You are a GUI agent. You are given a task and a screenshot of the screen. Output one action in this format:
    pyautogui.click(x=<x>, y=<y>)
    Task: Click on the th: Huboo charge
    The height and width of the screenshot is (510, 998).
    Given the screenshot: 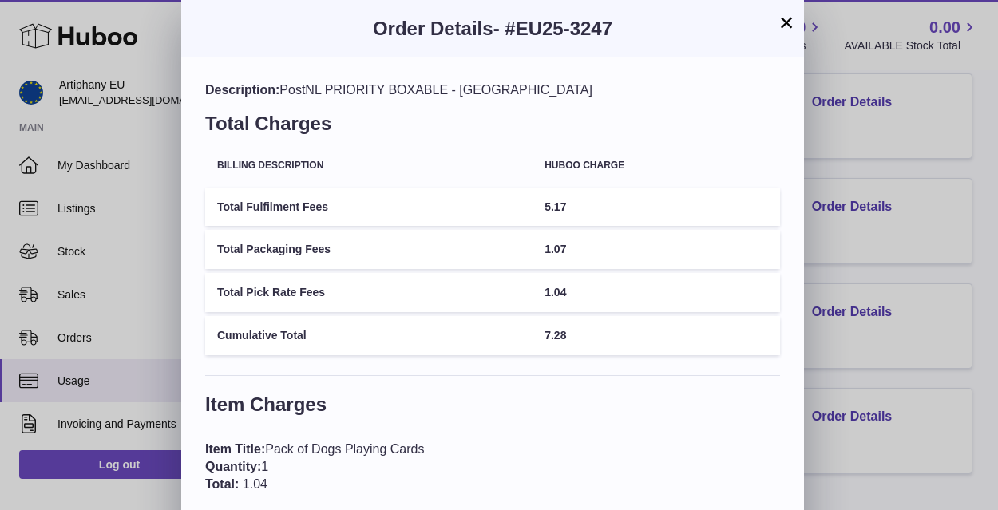 What is the action you would take?
    pyautogui.click(x=656, y=165)
    